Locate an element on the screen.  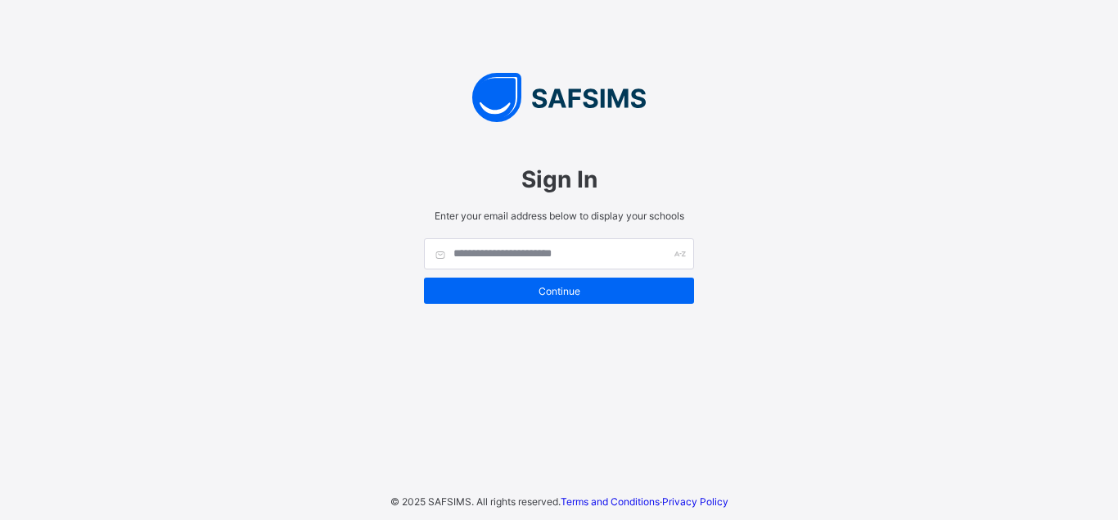
span: Sign In is located at coordinates (559, 179).